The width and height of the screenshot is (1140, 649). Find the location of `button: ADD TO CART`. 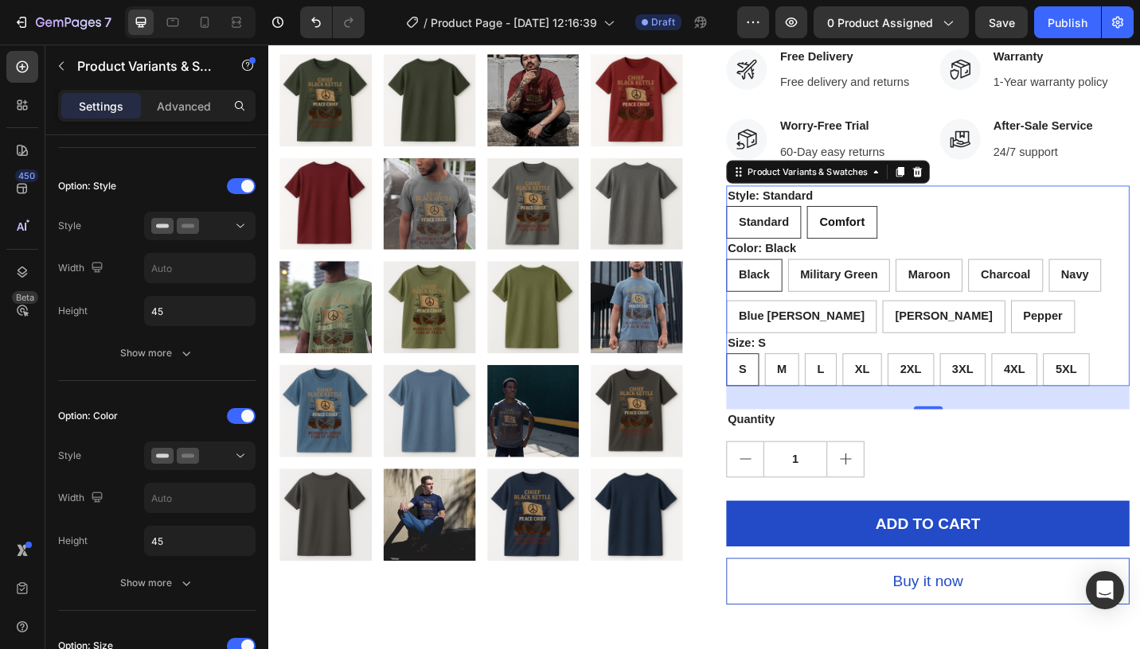

button: ADD TO CART is located at coordinates (722, 525).